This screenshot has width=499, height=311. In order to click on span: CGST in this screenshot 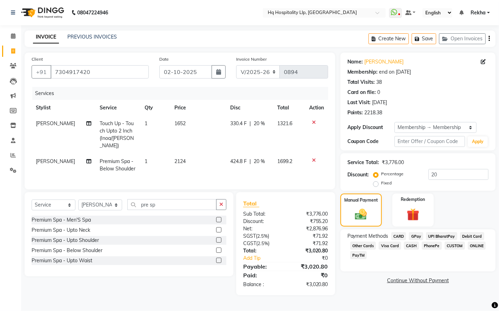, I will do `click(249, 244)`.